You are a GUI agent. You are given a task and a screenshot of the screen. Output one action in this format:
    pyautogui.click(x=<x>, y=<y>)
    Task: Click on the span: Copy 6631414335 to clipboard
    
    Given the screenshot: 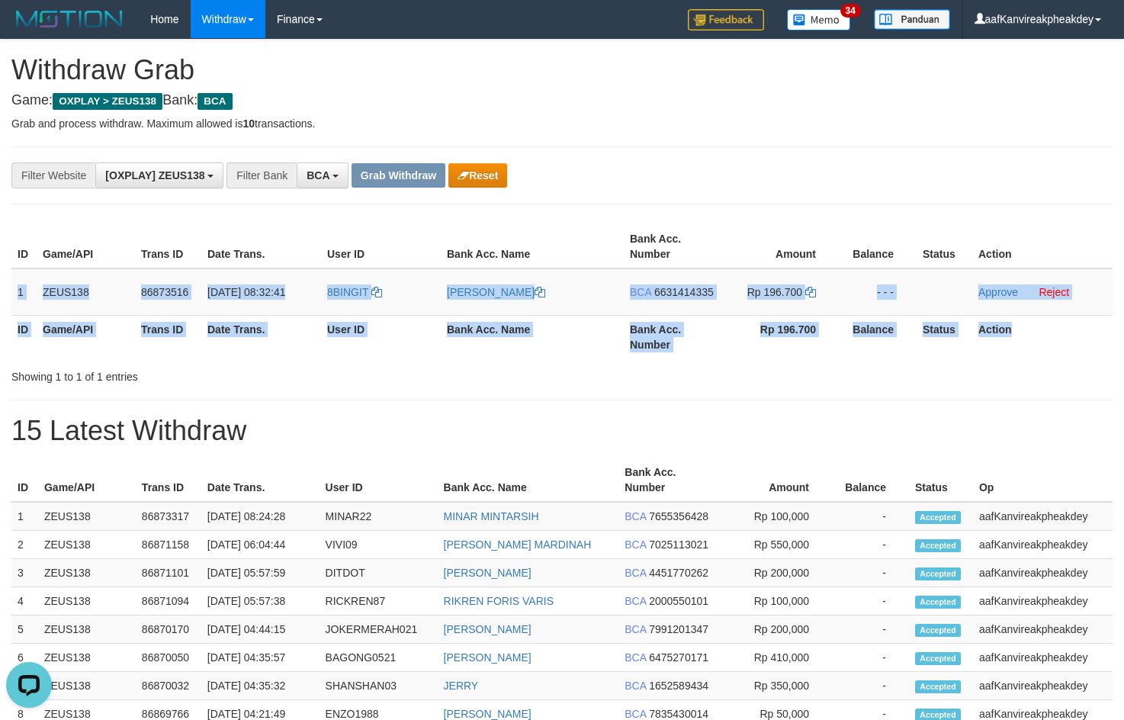 What is the action you would take?
    pyautogui.click(x=684, y=292)
    